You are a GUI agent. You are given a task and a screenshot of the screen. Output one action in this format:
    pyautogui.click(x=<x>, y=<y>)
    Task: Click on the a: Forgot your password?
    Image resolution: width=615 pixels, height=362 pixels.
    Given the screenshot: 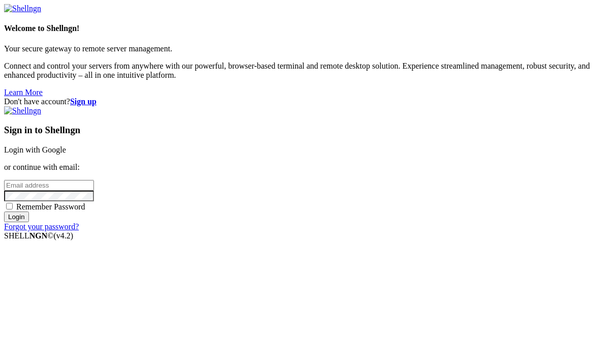 What is the action you would take?
    pyautogui.click(x=41, y=226)
    